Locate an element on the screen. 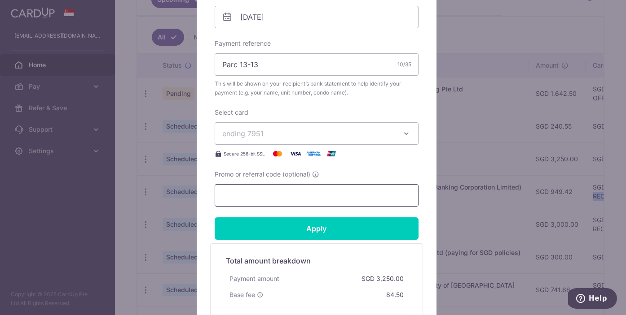  span: Secure 256-bit SSL is located at coordinates (244, 154).